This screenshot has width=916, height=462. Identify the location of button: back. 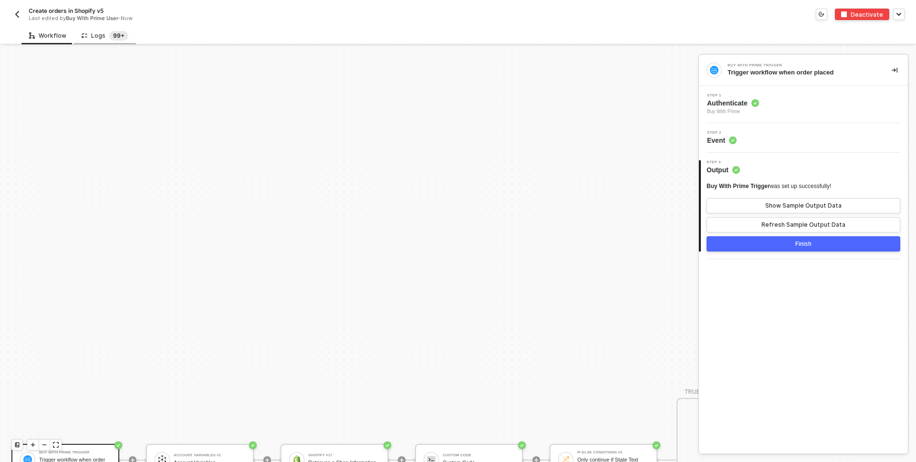
(17, 14).